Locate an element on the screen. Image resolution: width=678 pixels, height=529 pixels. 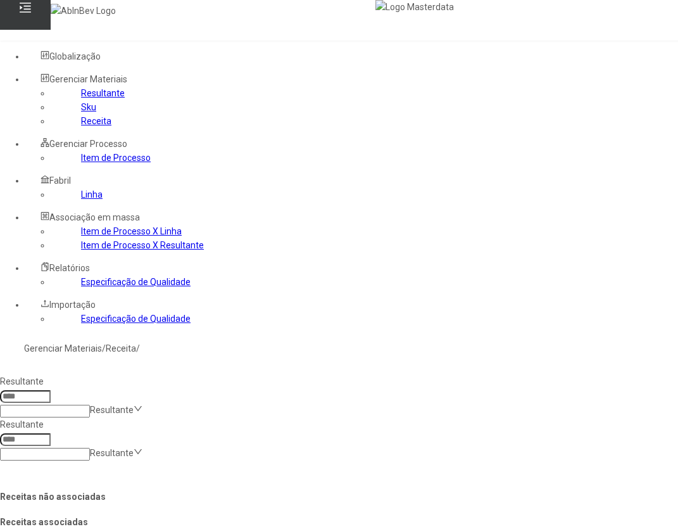
a: Item de Processo is located at coordinates (116, 158).